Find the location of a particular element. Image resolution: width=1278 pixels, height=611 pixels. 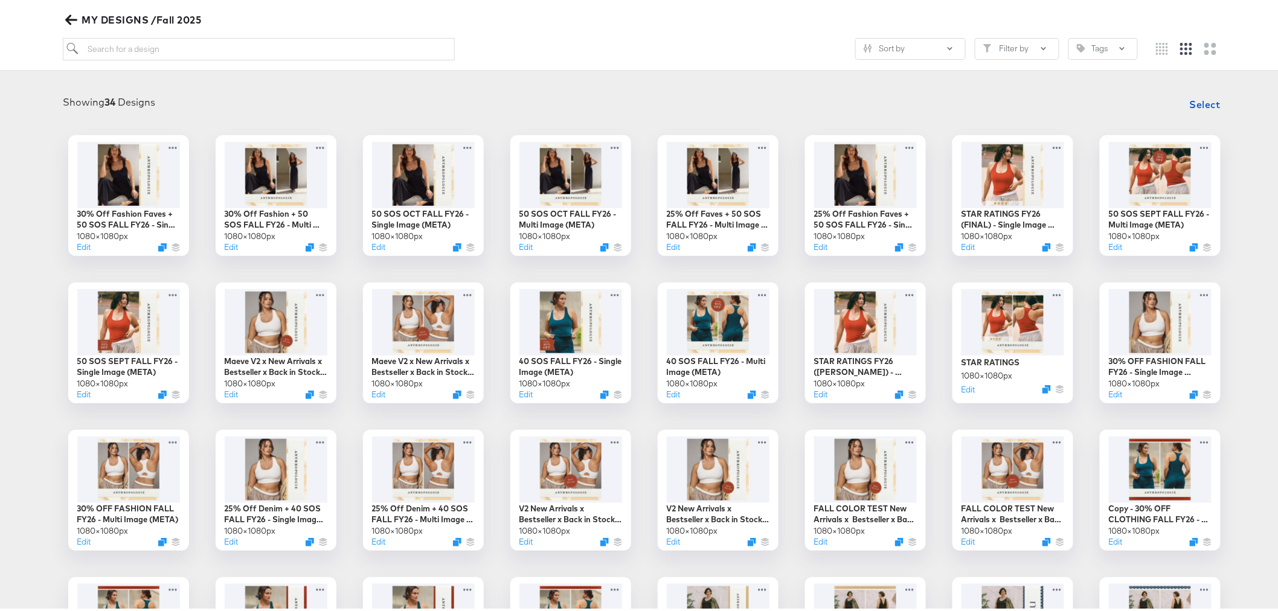

div: 30% OFF FASHION FALL FY26 - Multi Image (META)1080×1080pxEditDuplicate is located at coordinates (129, 488).